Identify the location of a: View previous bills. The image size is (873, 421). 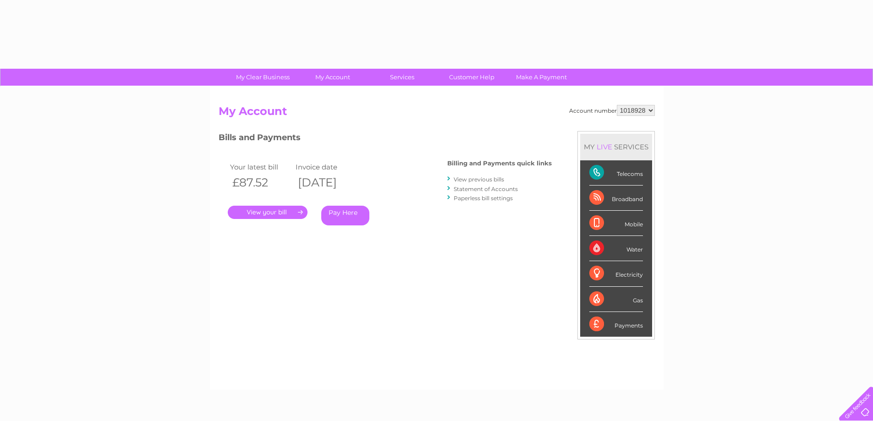
(479, 179).